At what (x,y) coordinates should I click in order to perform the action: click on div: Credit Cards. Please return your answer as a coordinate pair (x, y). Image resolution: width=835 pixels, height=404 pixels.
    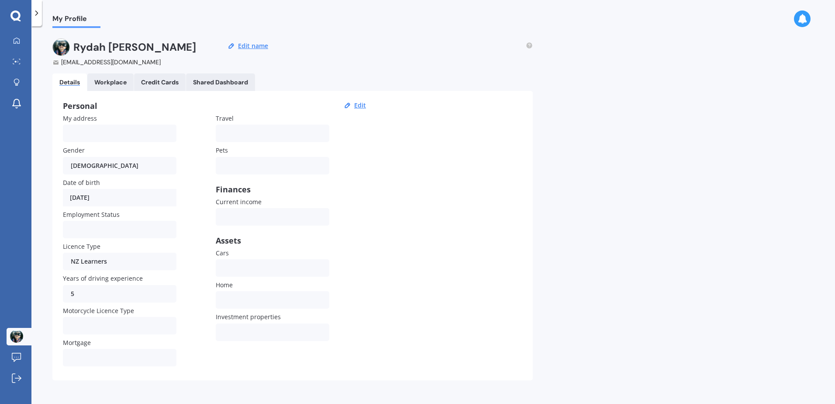
    Looking at the image, I should click on (160, 82).